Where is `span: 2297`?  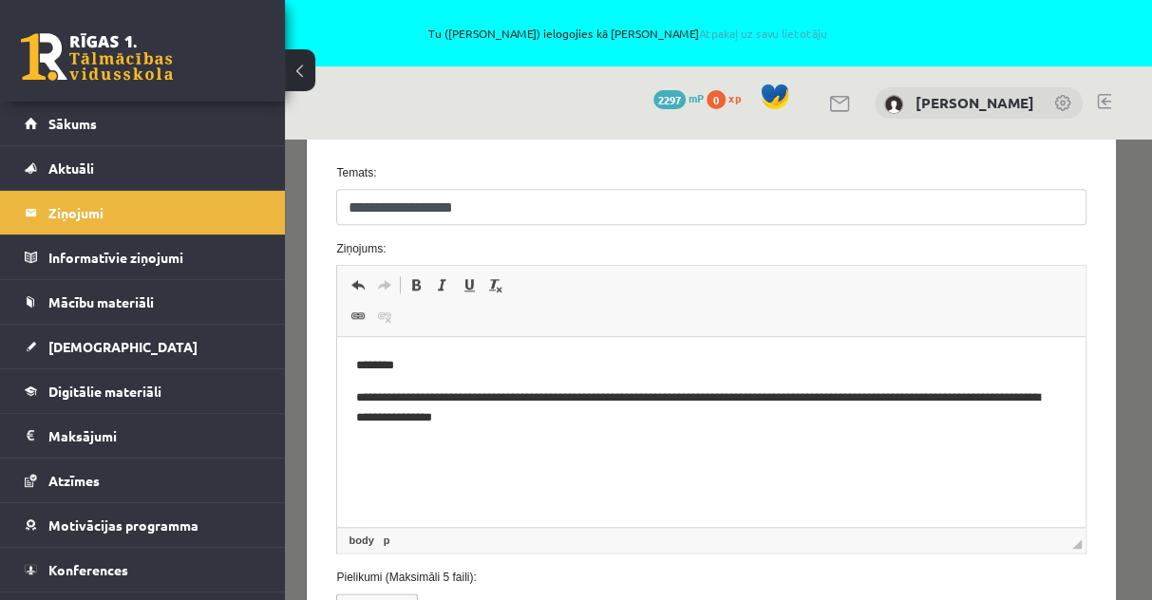
span: 2297 is located at coordinates (669, 100).